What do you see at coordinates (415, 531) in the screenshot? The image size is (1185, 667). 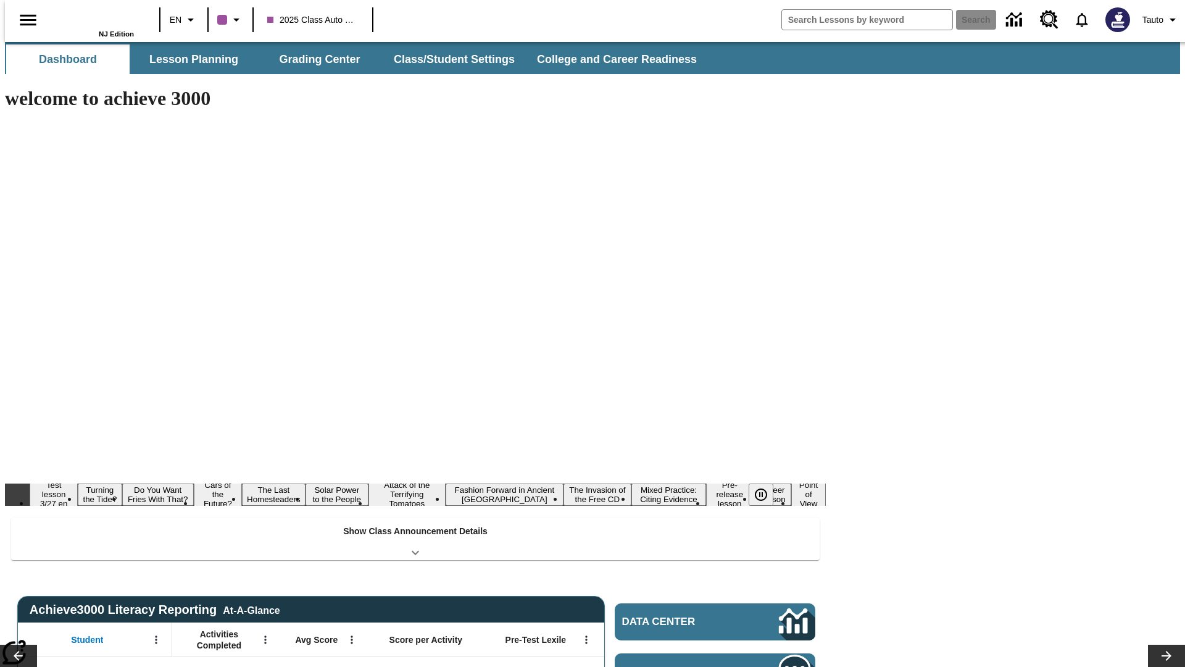 I see `p: Show Class Announcement Details` at bounding box center [415, 531].